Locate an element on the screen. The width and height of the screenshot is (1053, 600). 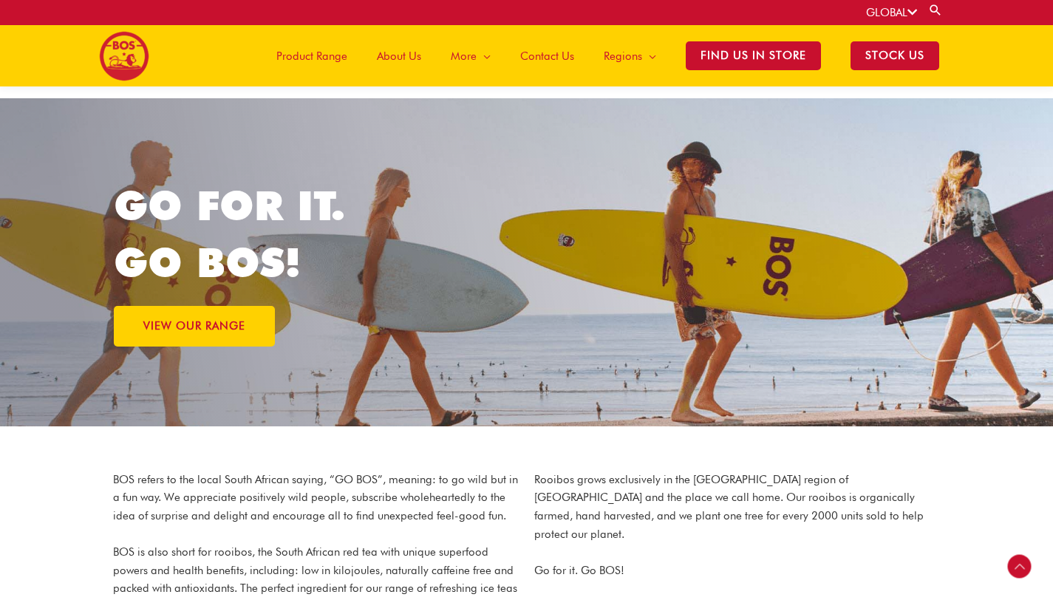
p: Go for it. Go BOS! is located at coordinates (737, 570).